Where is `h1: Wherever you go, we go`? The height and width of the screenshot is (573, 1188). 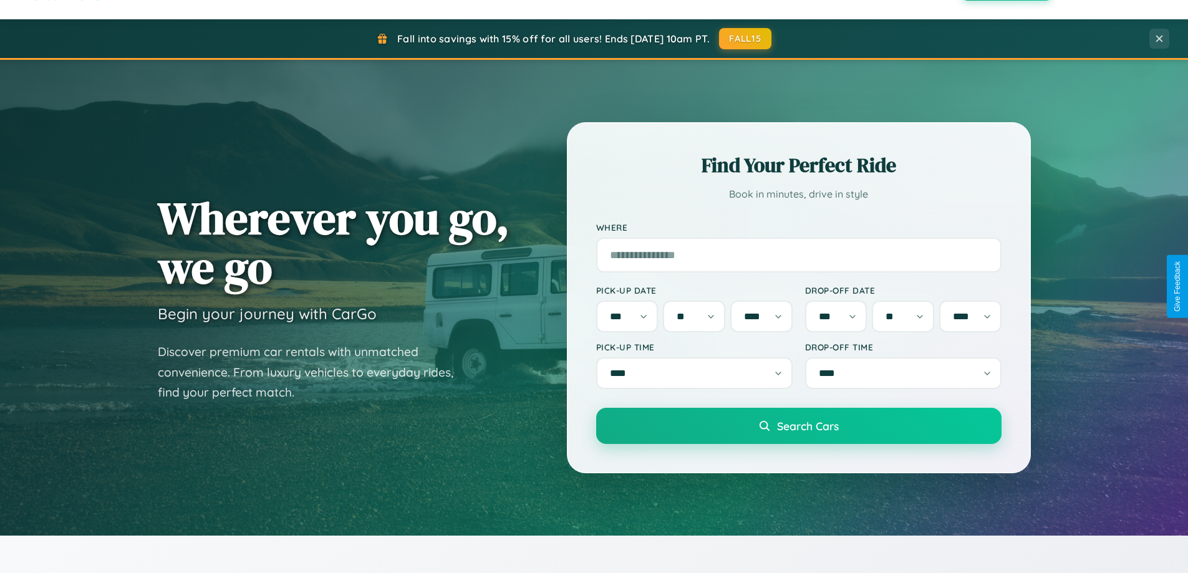
h1: Wherever you go, we go is located at coordinates (334, 243).